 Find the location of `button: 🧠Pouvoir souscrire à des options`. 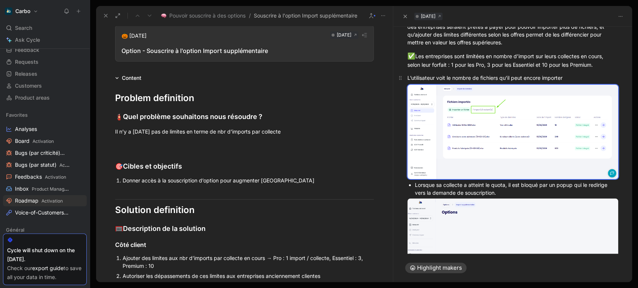

button: 🧠Pouvoir souscrire à des options is located at coordinates (203, 16).